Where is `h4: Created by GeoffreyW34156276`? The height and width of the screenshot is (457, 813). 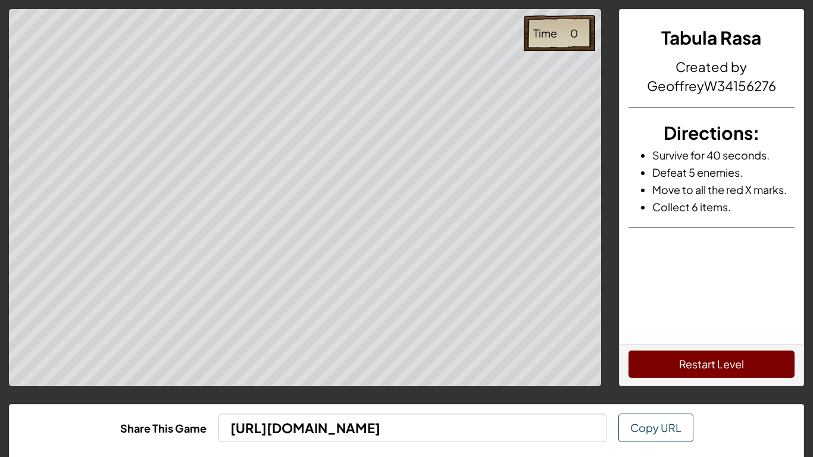 h4: Created by GeoffreyW34156276 is located at coordinates (711, 76).